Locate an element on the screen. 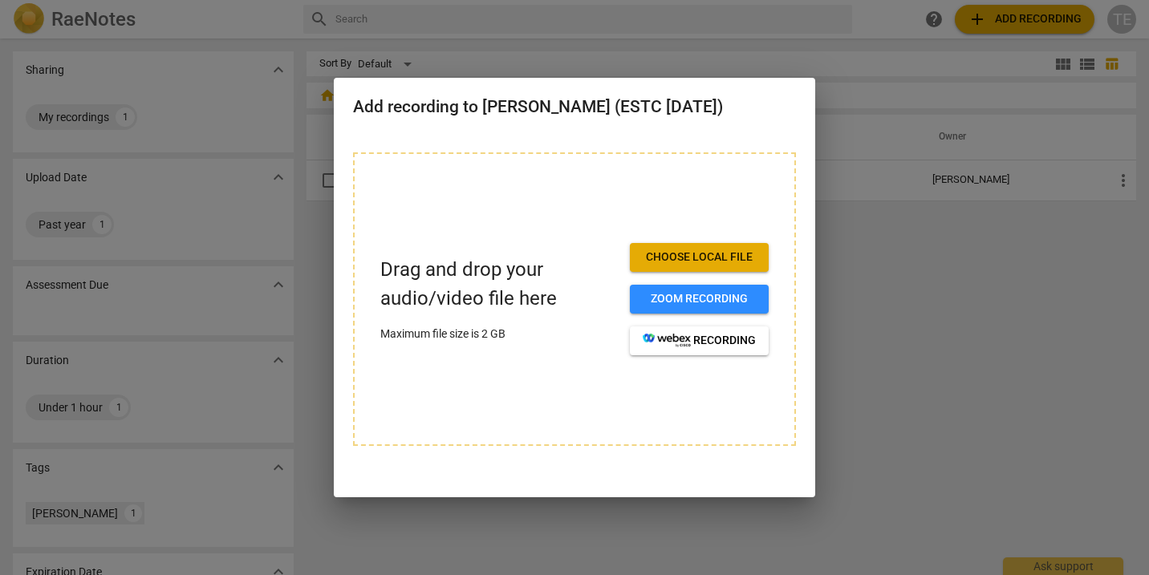 Image resolution: width=1149 pixels, height=575 pixels. span: Zoom recording is located at coordinates (699, 299).